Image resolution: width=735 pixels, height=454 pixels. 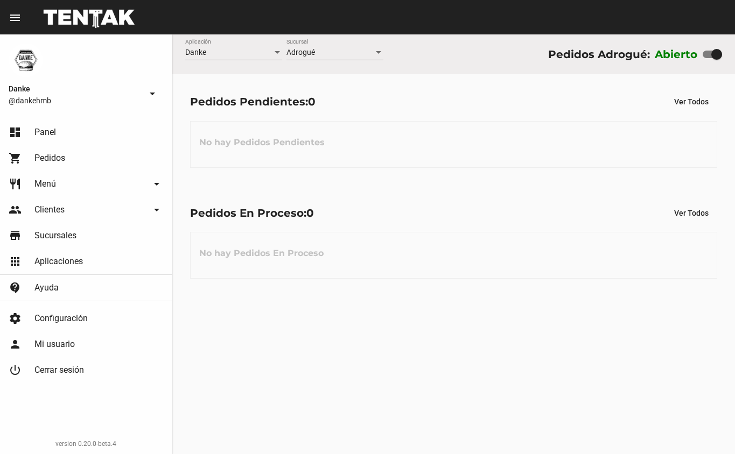 What do you see at coordinates (50, 158) in the screenshot?
I see `span: Pedidos` at bounding box center [50, 158].